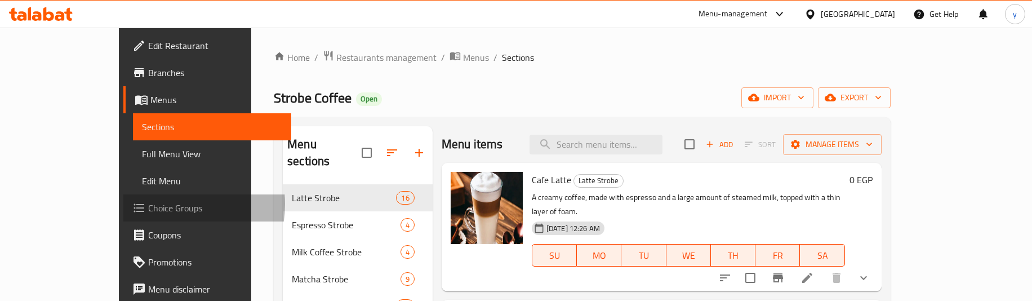 The image size is (1032, 301). What do you see at coordinates (733, 14) in the screenshot?
I see `div: Menu-management` at bounding box center [733, 14].